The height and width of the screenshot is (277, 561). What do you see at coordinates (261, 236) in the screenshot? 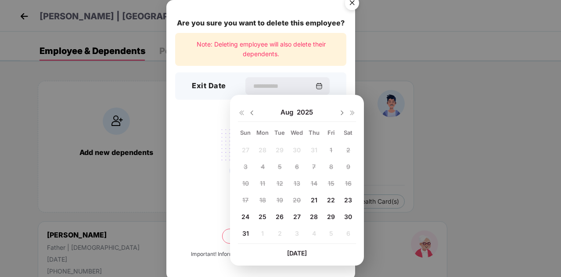
I see `button: Delete permanently` at bounding box center [261, 236].